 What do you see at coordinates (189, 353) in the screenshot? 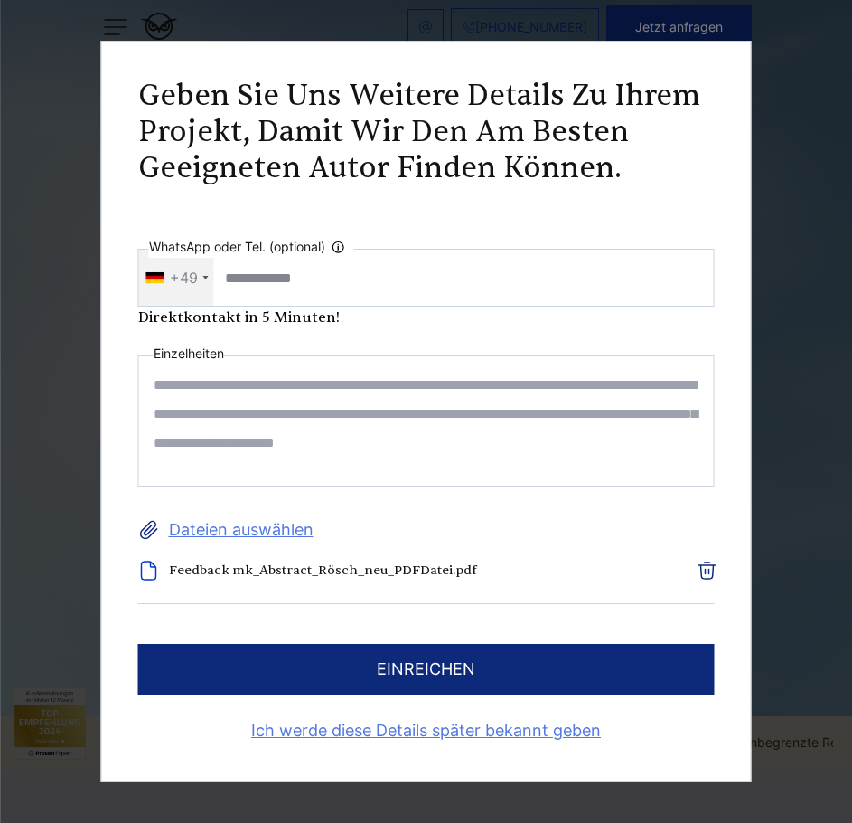
I see `label: Einzelheiten` at bounding box center [189, 353].